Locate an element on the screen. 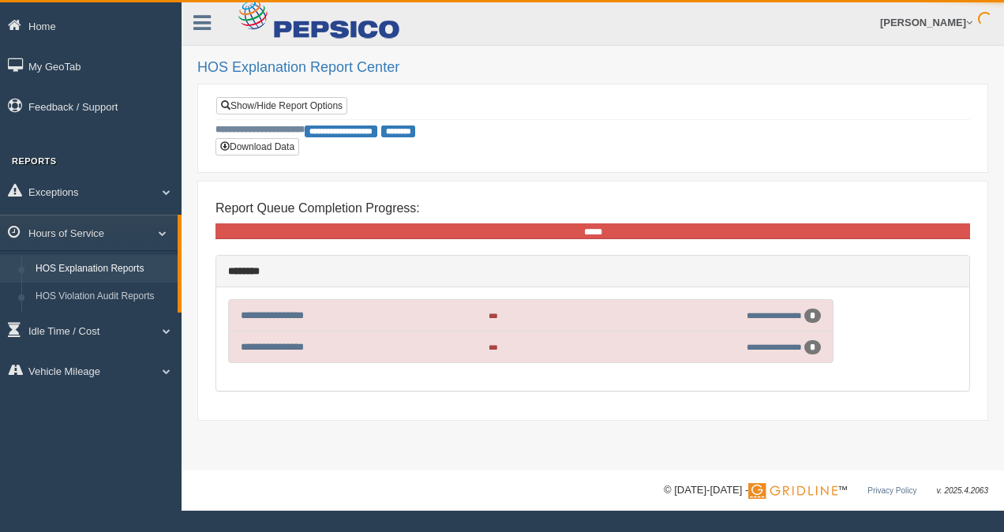  a: Show/Hide Report Options is located at coordinates (282, 106).